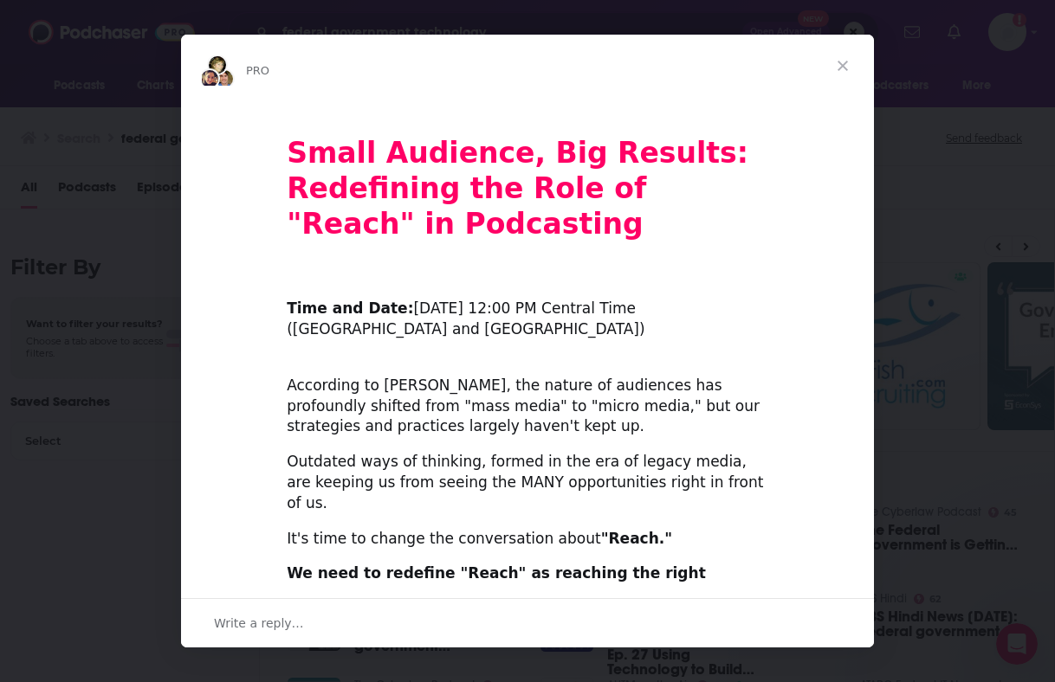 The width and height of the screenshot is (1055, 682). I want to click on b: Small Audience, Big Results: Redefining the Role of "Reach" in Podcasting, so click(517, 188).